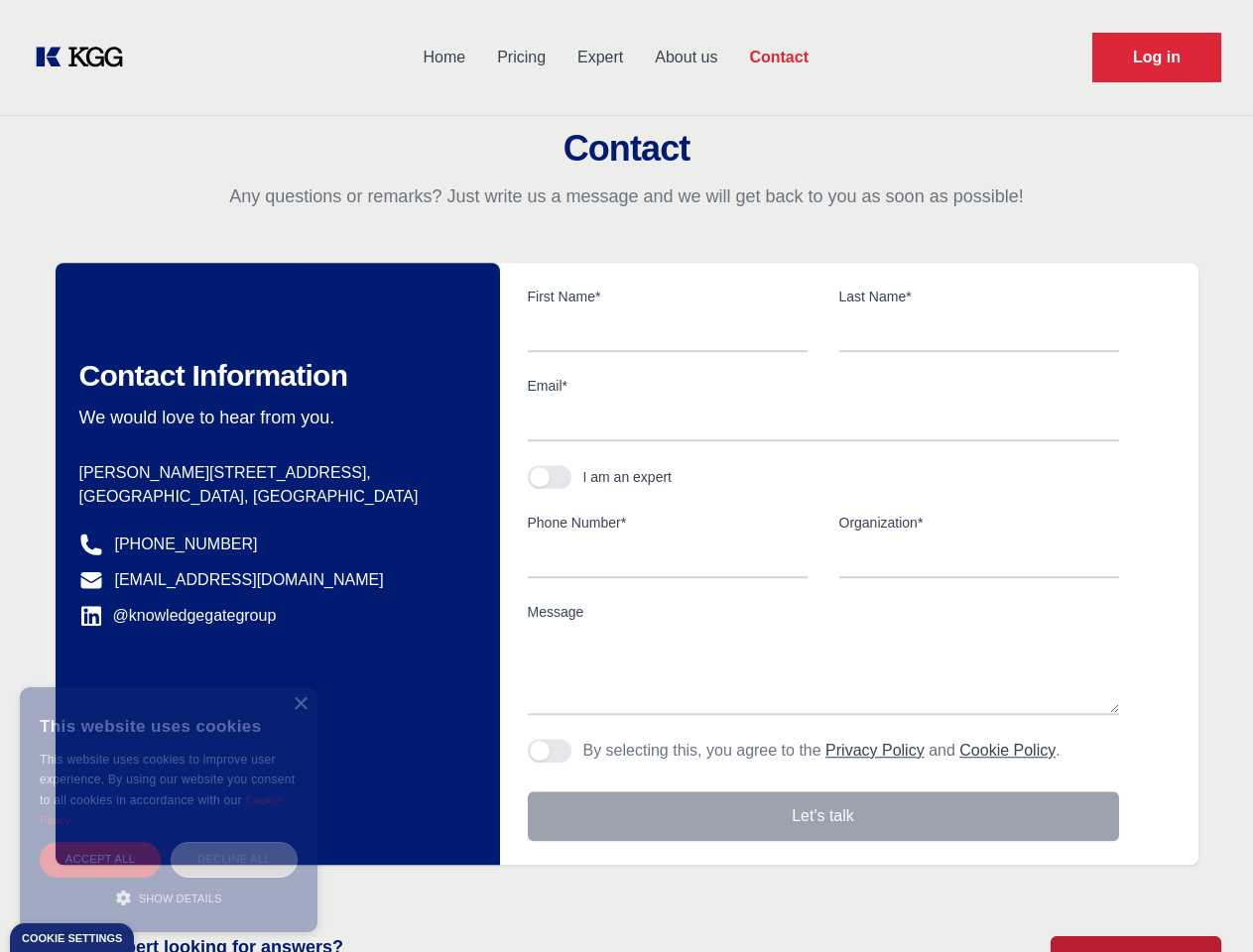 The width and height of the screenshot is (1253, 952). Describe the element at coordinates (668, 523) in the screenshot. I see `label: Phone Number*` at that location.